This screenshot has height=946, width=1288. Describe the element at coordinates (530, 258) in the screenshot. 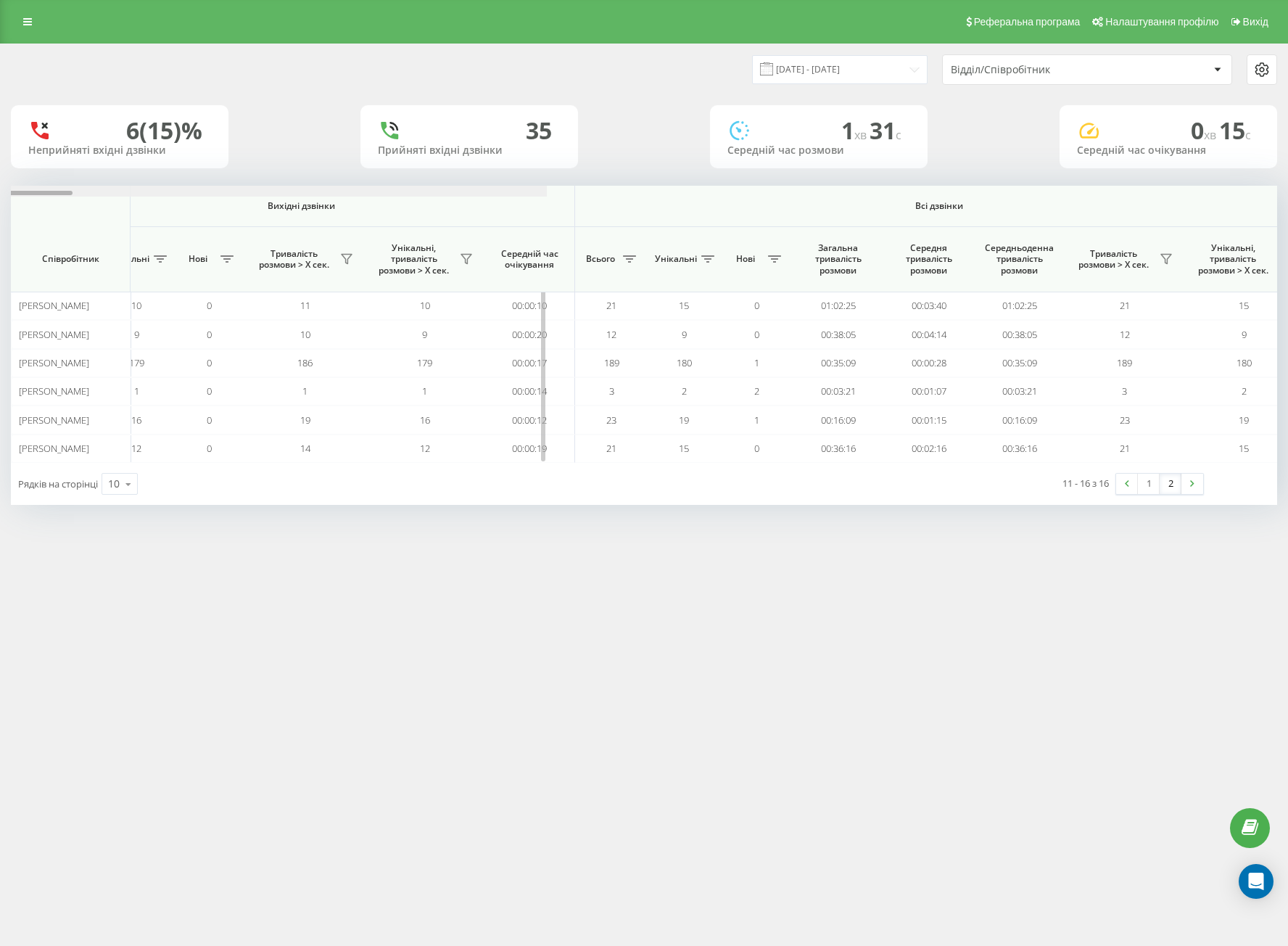

I see `span: Середній час очікування` at that location.